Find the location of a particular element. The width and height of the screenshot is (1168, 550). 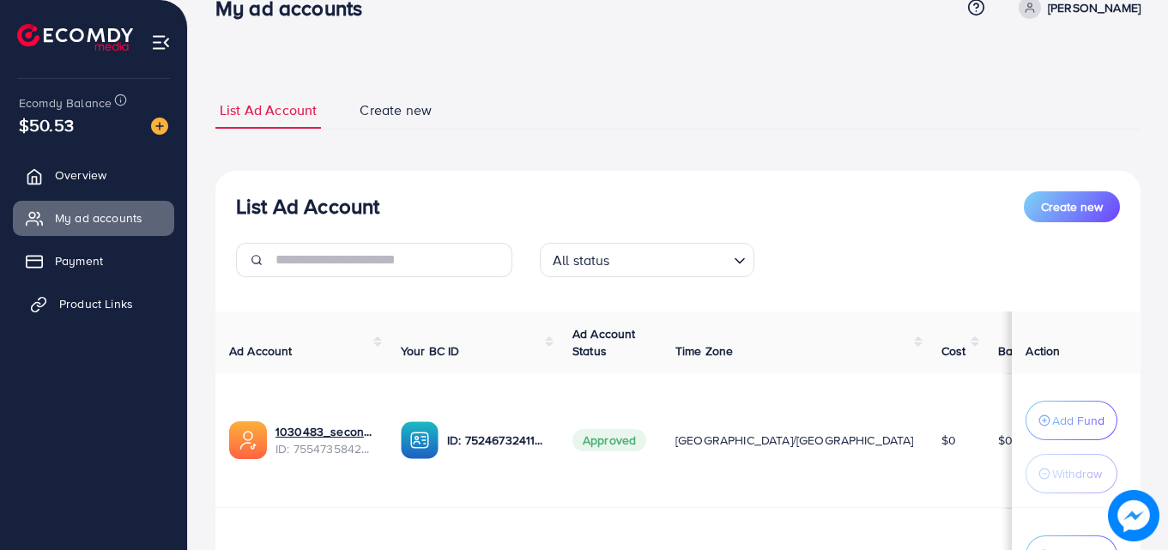

p: Withdraw is located at coordinates (1077, 474).